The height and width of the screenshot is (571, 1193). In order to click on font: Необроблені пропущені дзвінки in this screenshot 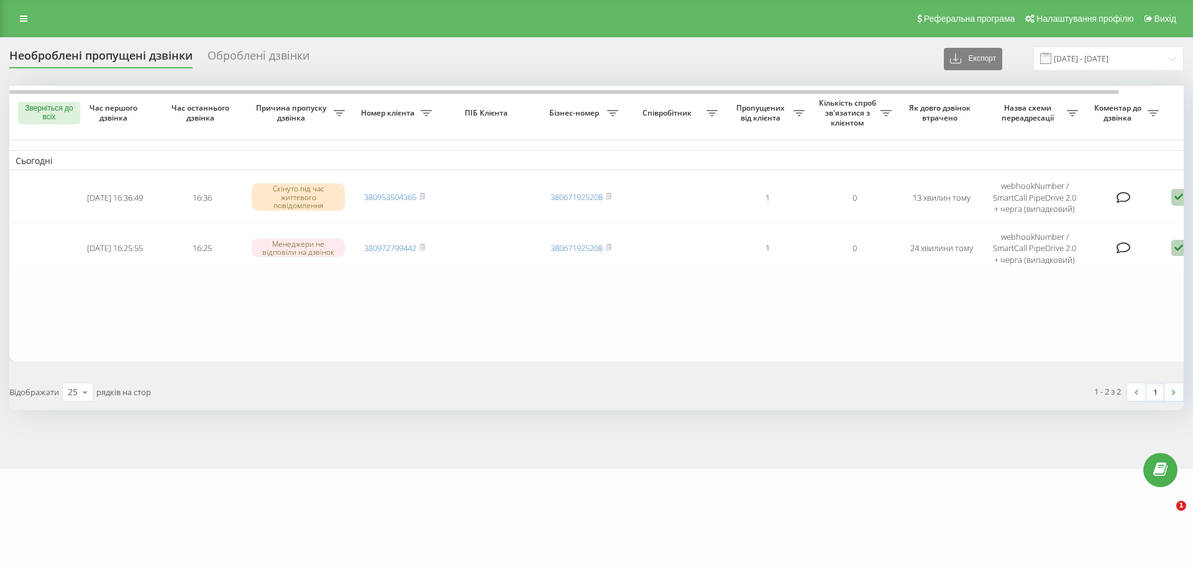, I will do `click(101, 55)`.